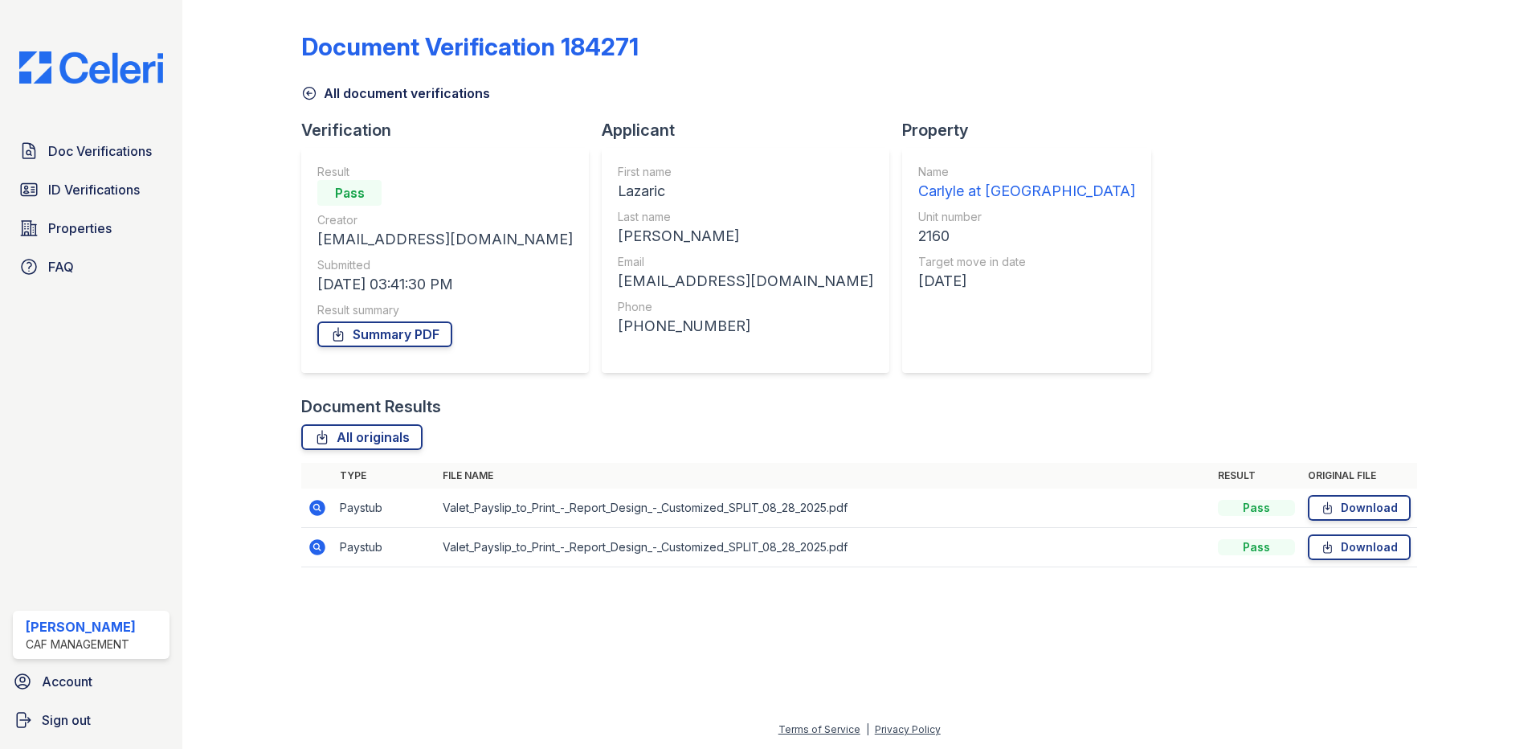 This screenshot has height=749, width=1536. What do you see at coordinates (1027, 172) in the screenshot?
I see `div: Name` at bounding box center [1027, 172].